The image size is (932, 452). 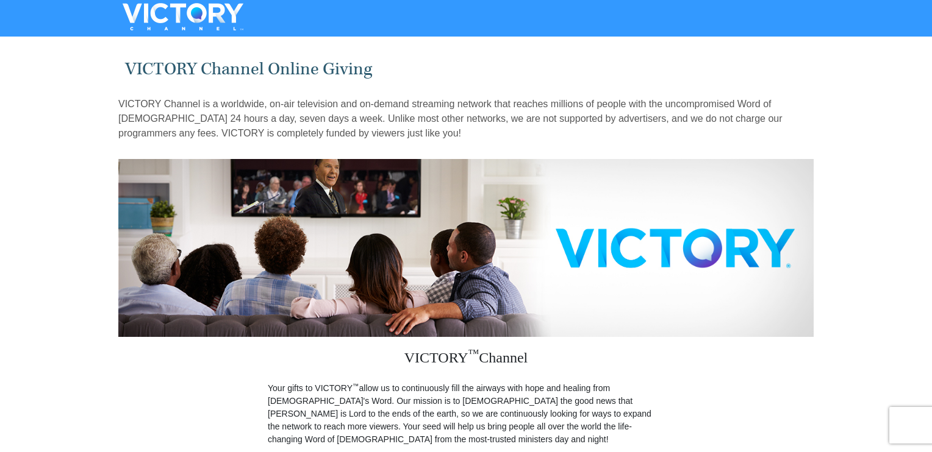 What do you see at coordinates (466, 414) in the screenshot?
I see `p: Your gifts to VICTORY allow us to continuously fill the airways with hope and healing from [DEMOG...` at bounding box center [466, 414].